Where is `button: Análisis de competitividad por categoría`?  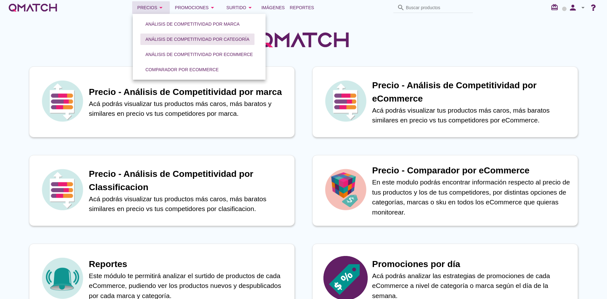 button: Análisis de competitividad por categoría is located at coordinates (197, 39).